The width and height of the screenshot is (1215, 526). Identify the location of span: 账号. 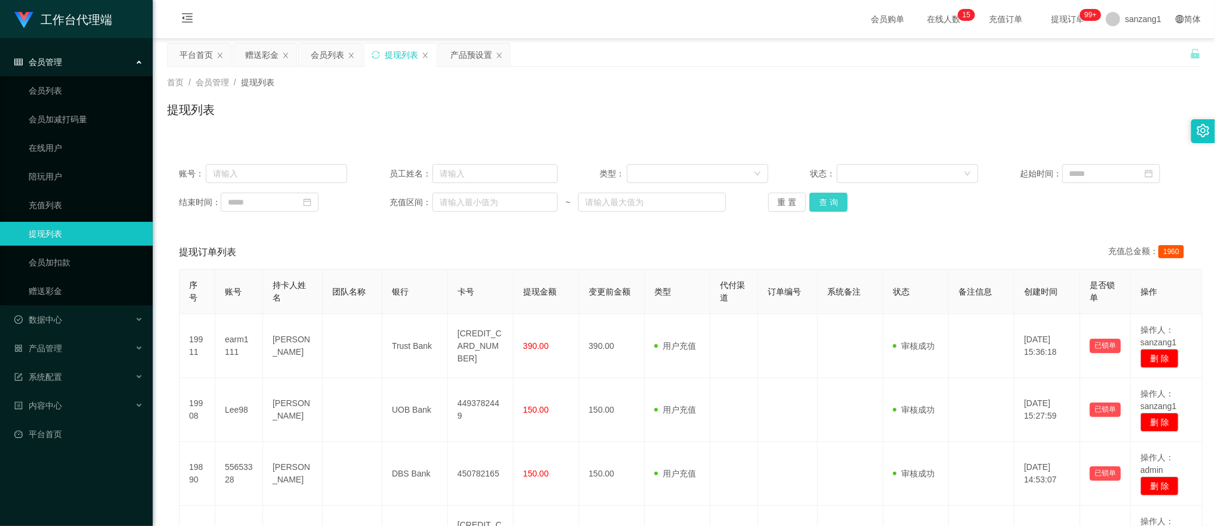
(233, 292).